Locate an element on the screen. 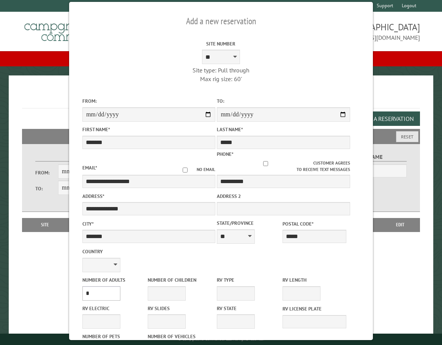 The image size is (442, 345). label: Address is located at coordinates (149, 196).